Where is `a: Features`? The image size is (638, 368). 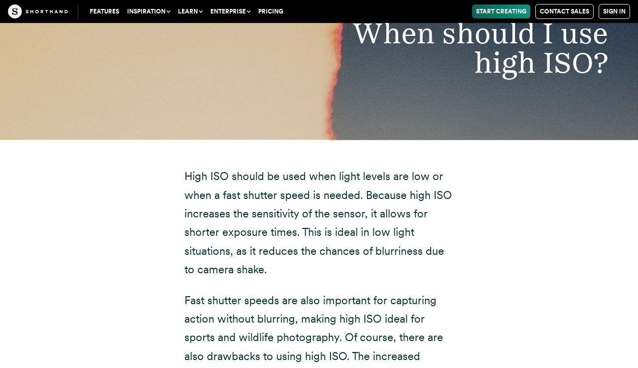
a: Features is located at coordinates (104, 11).